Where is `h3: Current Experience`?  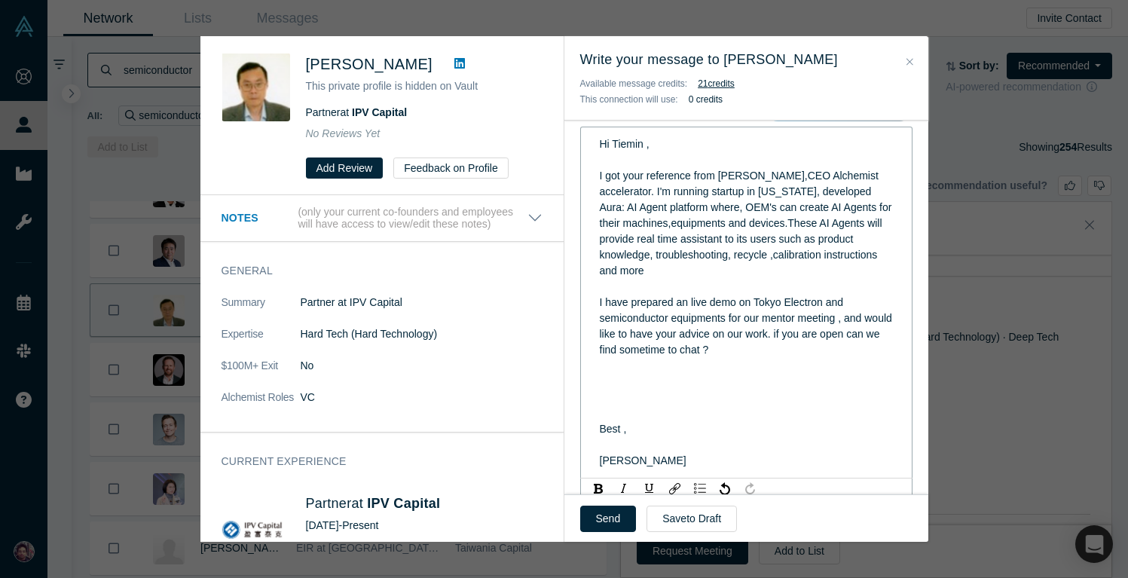 h3: Current Experience is located at coordinates (371, 461).